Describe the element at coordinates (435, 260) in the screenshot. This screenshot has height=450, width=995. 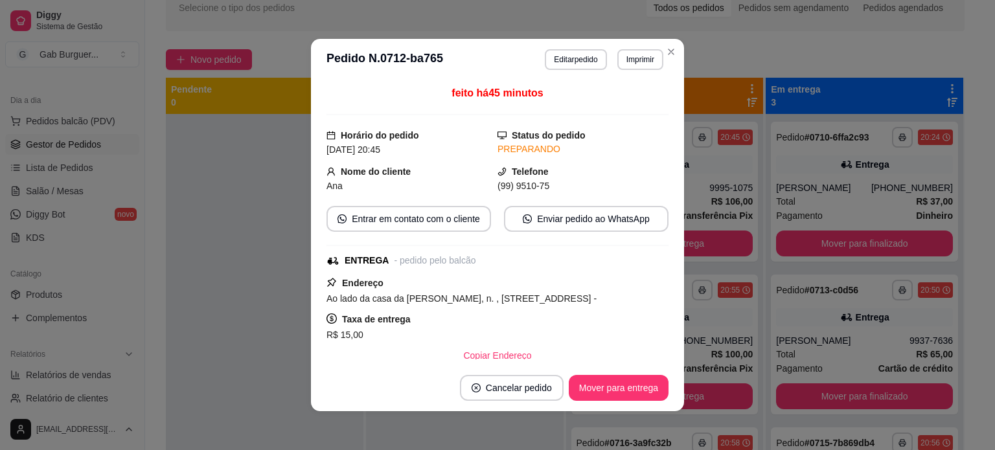
I see `div: - pedido pelo balcão` at that location.